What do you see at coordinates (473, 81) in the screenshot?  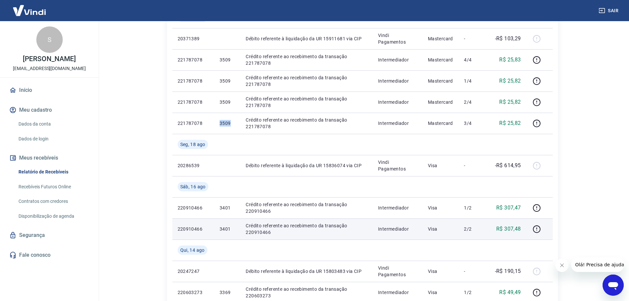 I see `p: 1/4` at bounding box center [473, 81].